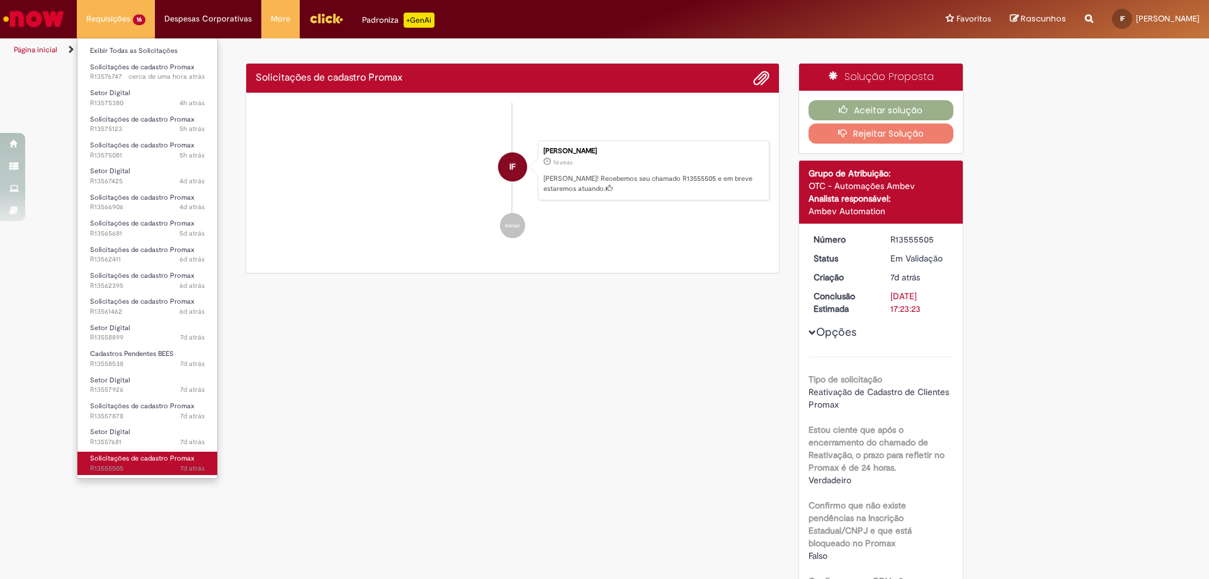 Image resolution: width=1209 pixels, height=579 pixels. What do you see at coordinates (398, 20) in the screenshot?
I see `div: Padroniza` at bounding box center [398, 20].